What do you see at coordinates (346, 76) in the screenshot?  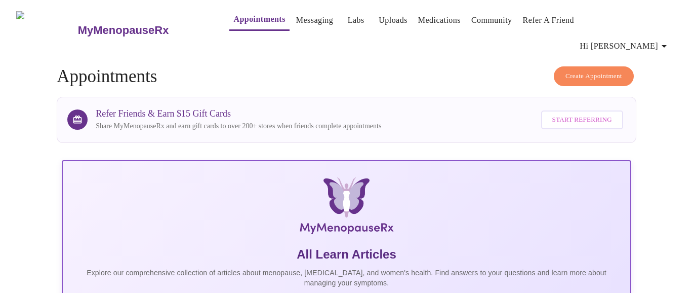 I see `h4: Appointments` at bounding box center [346, 76].